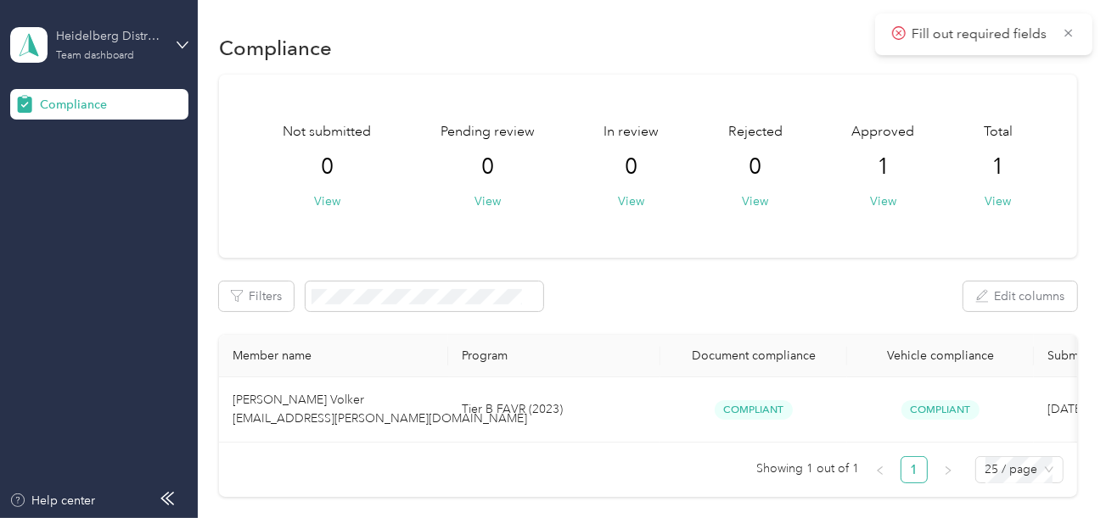  Describe the element at coordinates (1020, 296) in the screenshot. I see `button: Edit columns` at that location.